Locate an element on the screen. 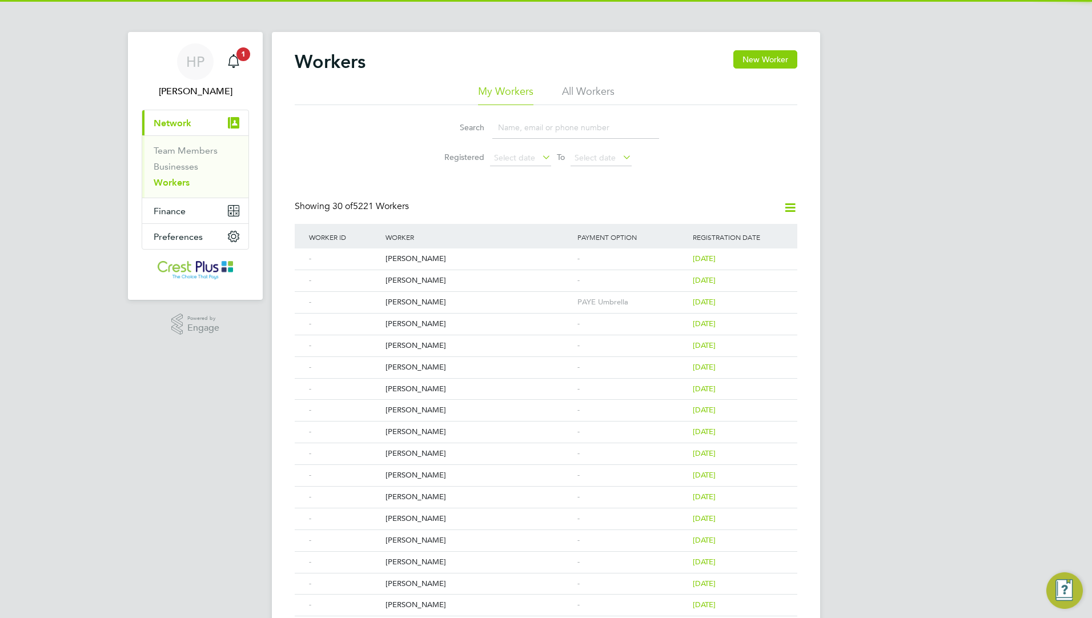 This screenshot has height=618, width=1092. span: Engage is located at coordinates (203, 328).